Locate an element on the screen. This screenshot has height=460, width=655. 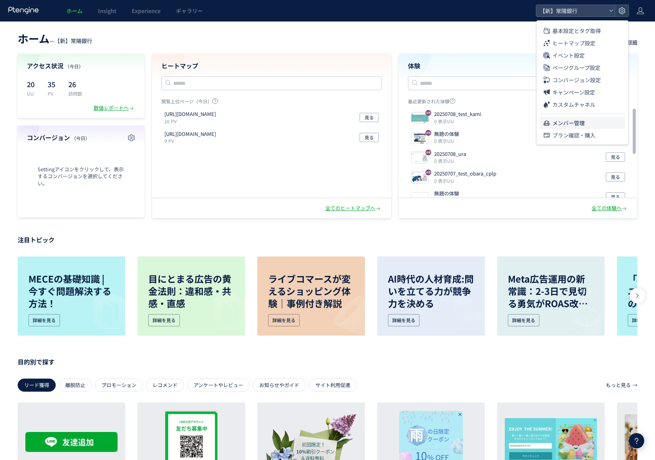
div: 全てのヒートマップへ is located at coordinates (354, 208).